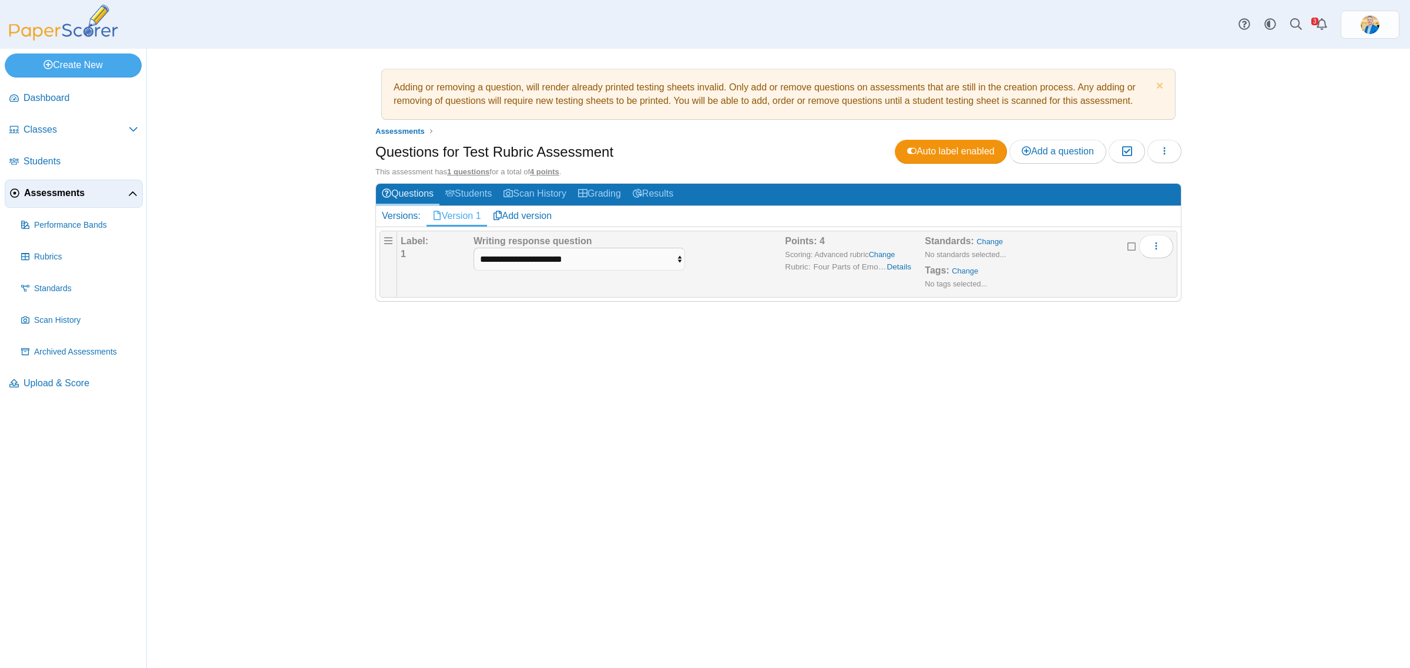 This screenshot has width=1410, height=668. What do you see at coordinates (1370, 25) in the screenshot?
I see `img: ps.jrF02AmRZeRNgPWo` at bounding box center [1370, 25].